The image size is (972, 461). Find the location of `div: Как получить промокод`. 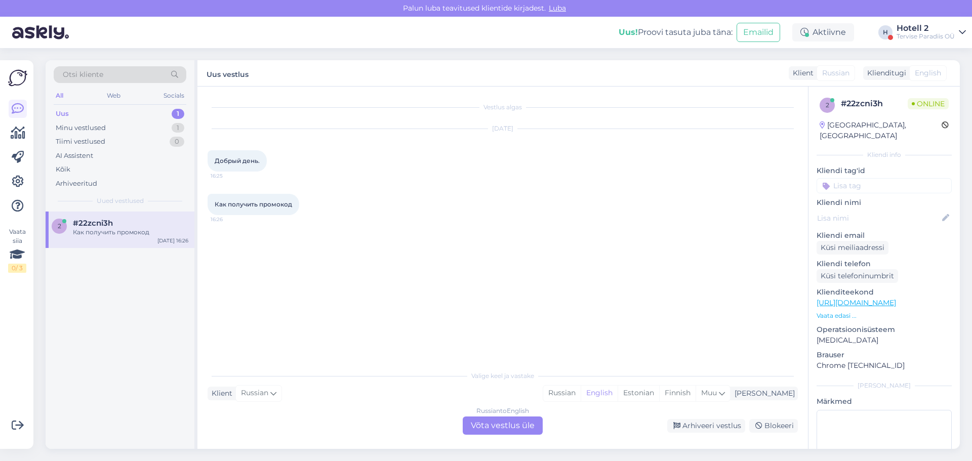

div: Как получить промокод is located at coordinates (131, 232).